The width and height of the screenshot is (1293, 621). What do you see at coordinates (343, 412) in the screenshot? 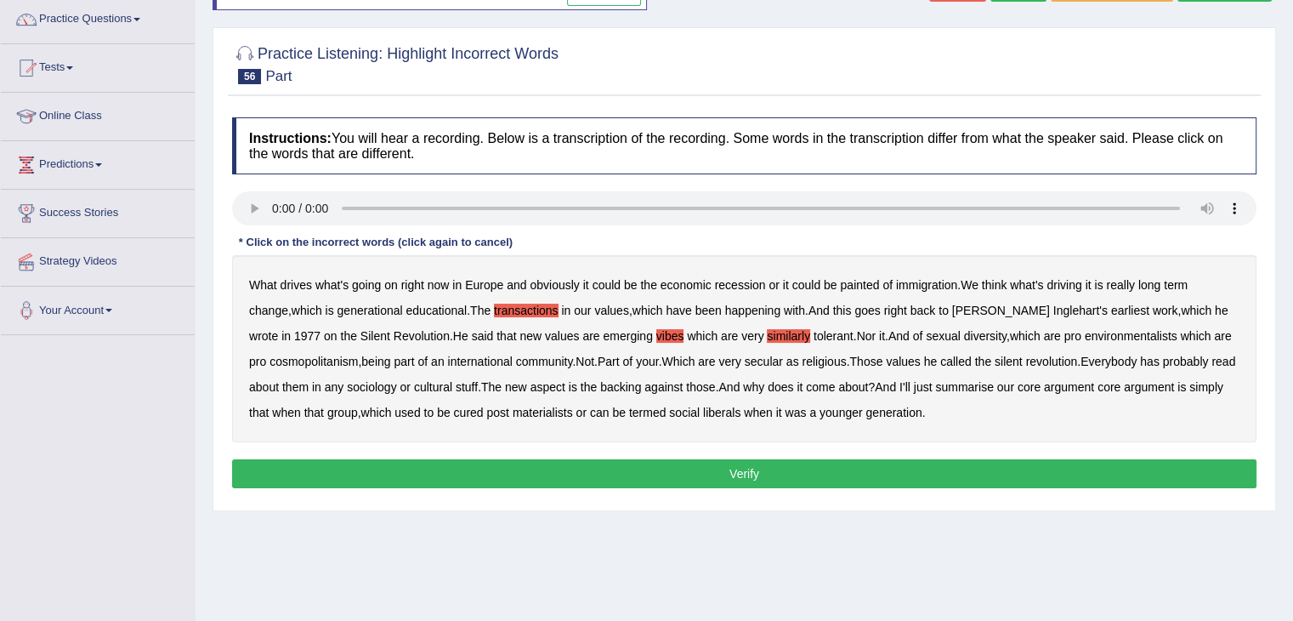
I see `b: group` at bounding box center [343, 412].